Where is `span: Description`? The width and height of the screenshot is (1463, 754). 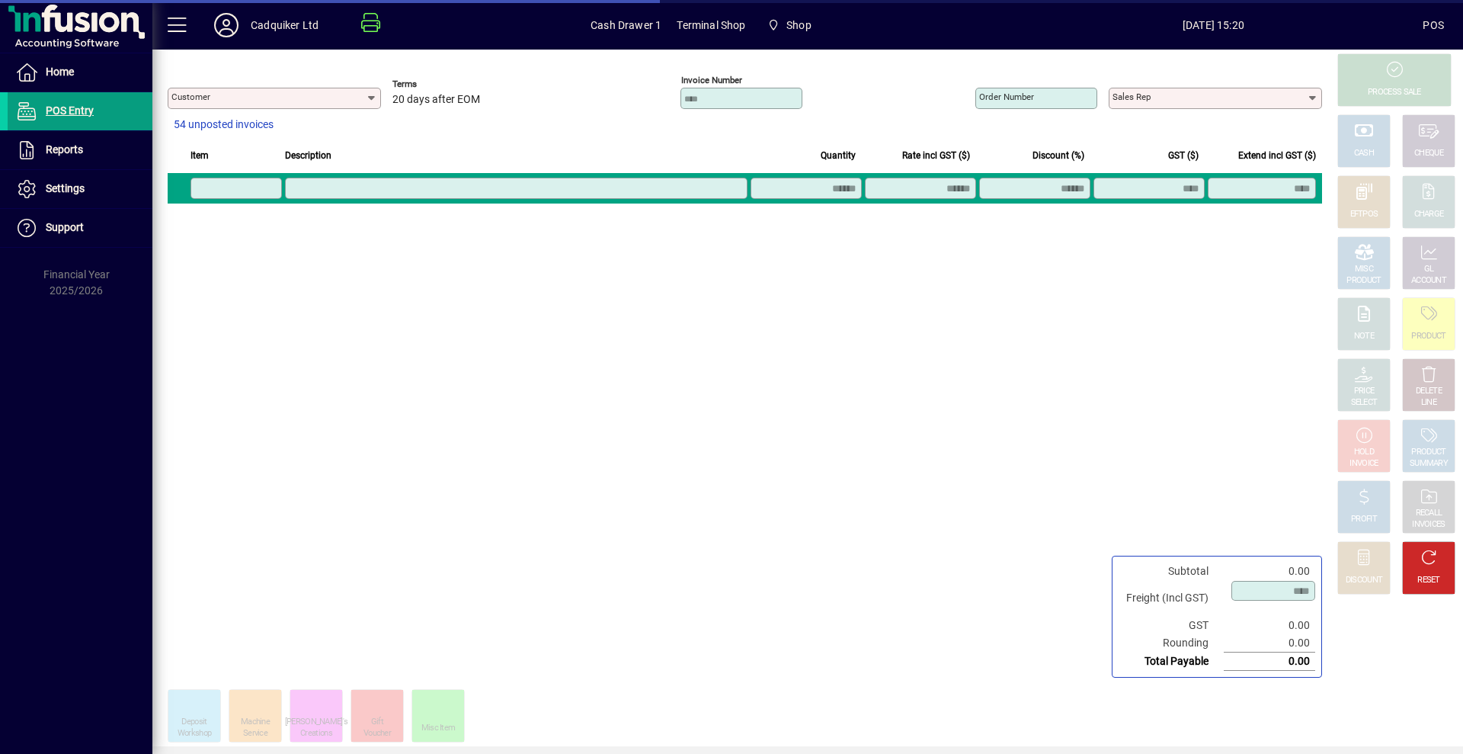
span: Description is located at coordinates (308, 155).